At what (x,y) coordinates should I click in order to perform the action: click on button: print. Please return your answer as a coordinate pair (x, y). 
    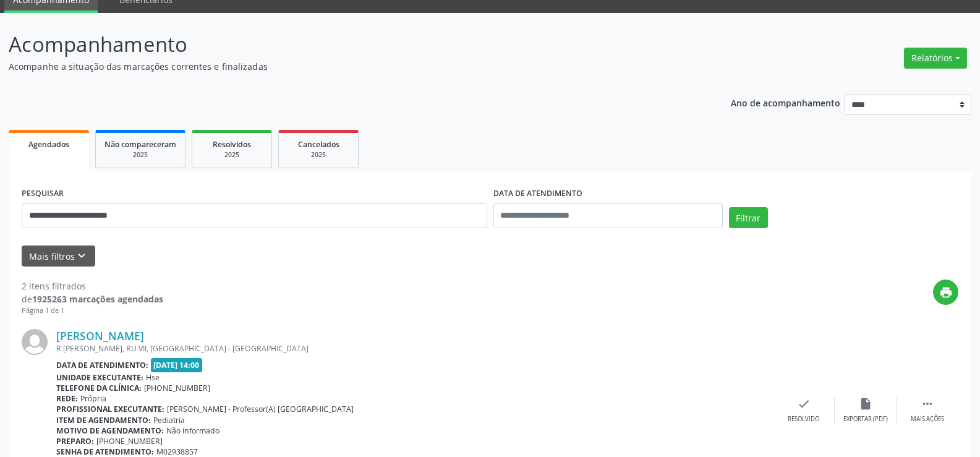
    Looking at the image, I should click on (945, 292).